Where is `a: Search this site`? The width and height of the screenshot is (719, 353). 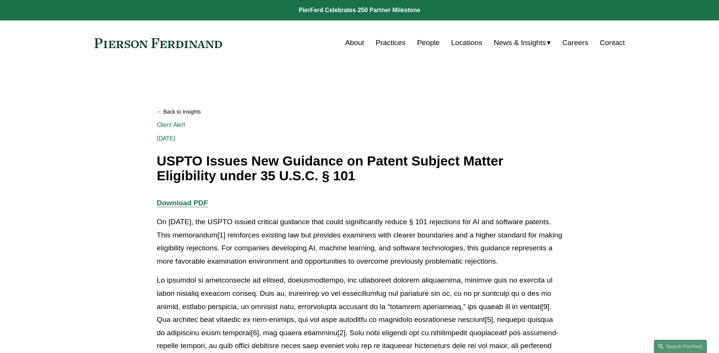 a: Search this site is located at coordinates (680, 346).